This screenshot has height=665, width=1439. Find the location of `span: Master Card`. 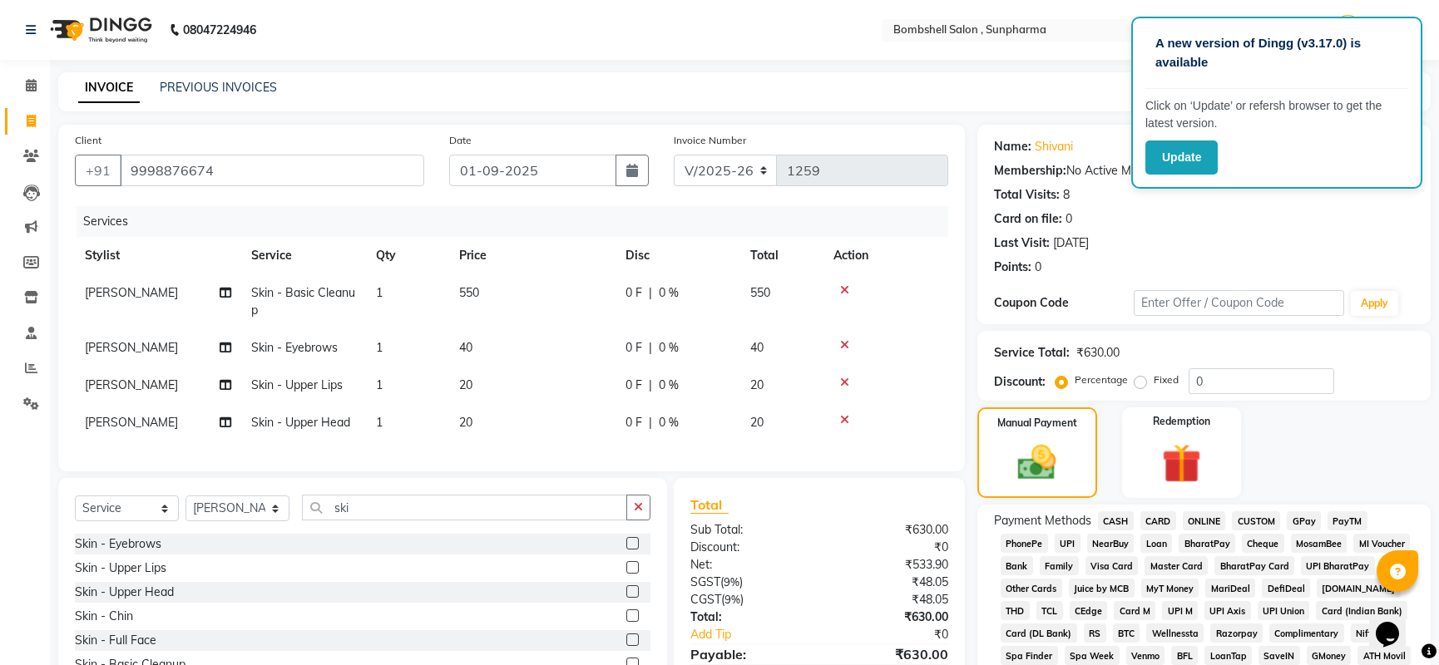

span: Master Card is located at coordinates (1176, 565).